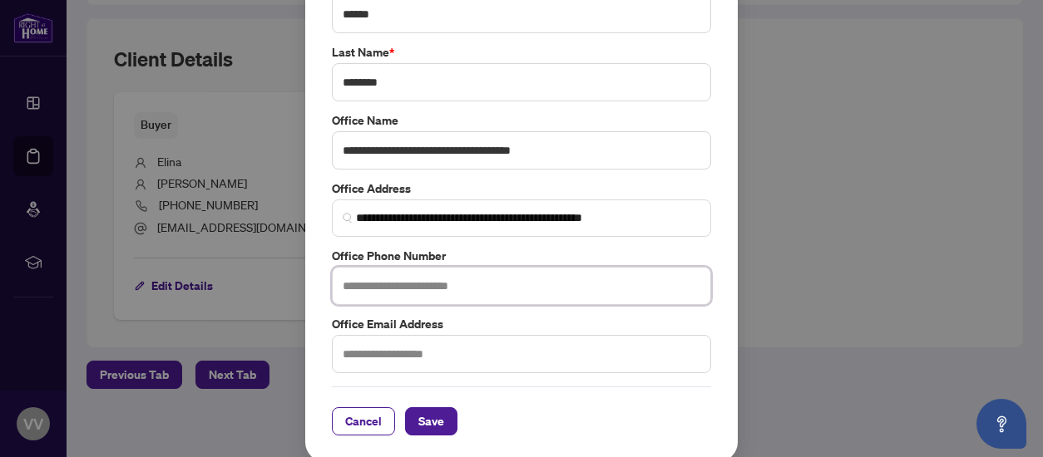 The height and width of the screenshot is (457, 1043). Describe the element at coordinates (522, 189) in the screenshot. I see `label: Office Address` at that location.